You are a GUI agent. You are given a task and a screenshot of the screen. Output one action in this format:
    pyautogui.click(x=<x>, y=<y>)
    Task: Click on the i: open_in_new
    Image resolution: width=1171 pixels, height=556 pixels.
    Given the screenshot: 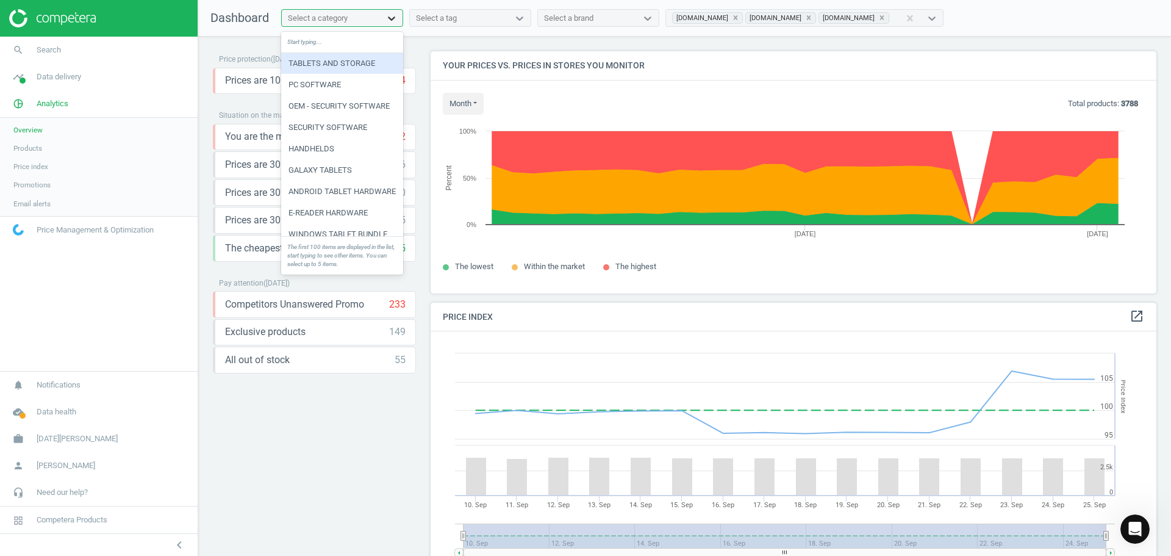 What is the action you would take?
    pyautogui.click(x=1137, y=316)
    